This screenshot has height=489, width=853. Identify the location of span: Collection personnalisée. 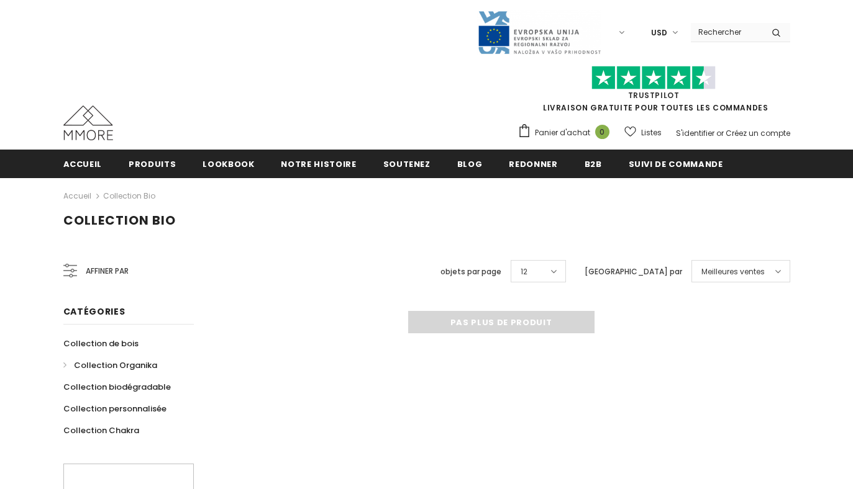
(115, 409).